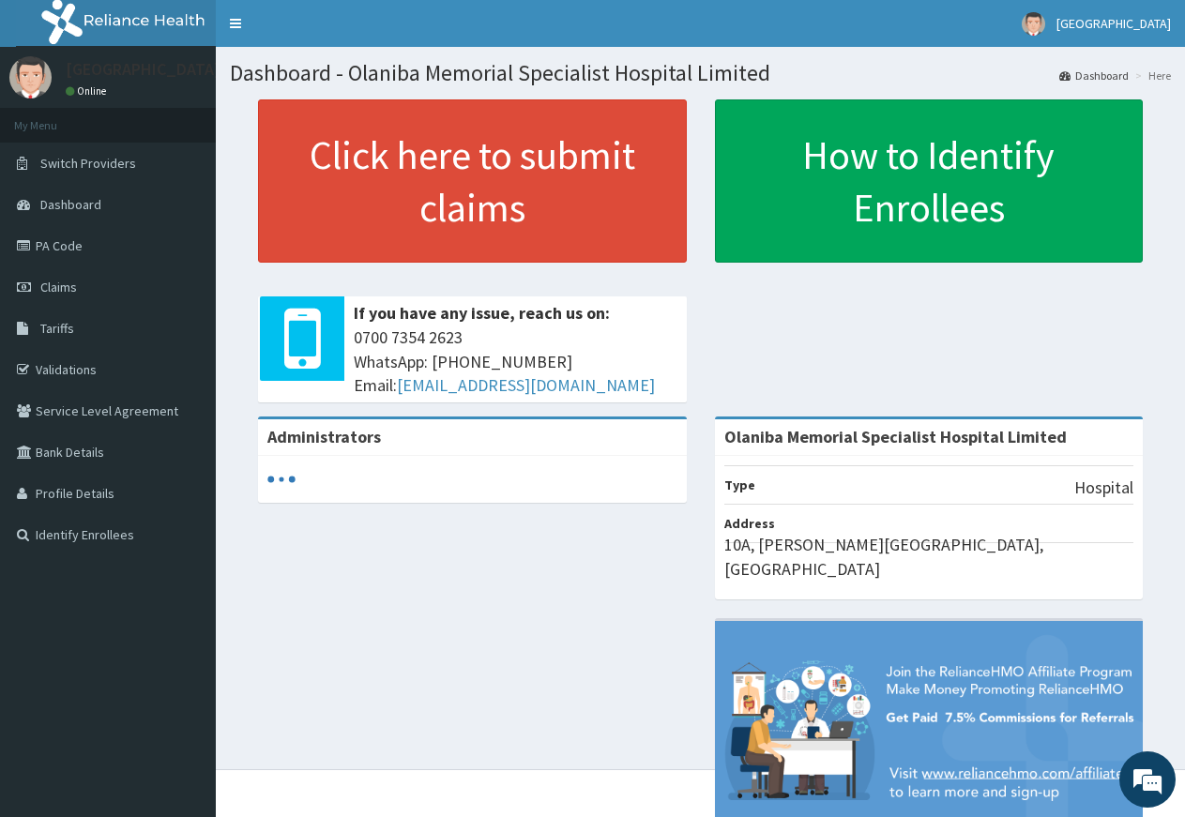 The width and height of the screenshot is (1185, 817). Describe the element at coordinates (281, 479) in the screenshot. I see `svg: audio-loading` at that location.